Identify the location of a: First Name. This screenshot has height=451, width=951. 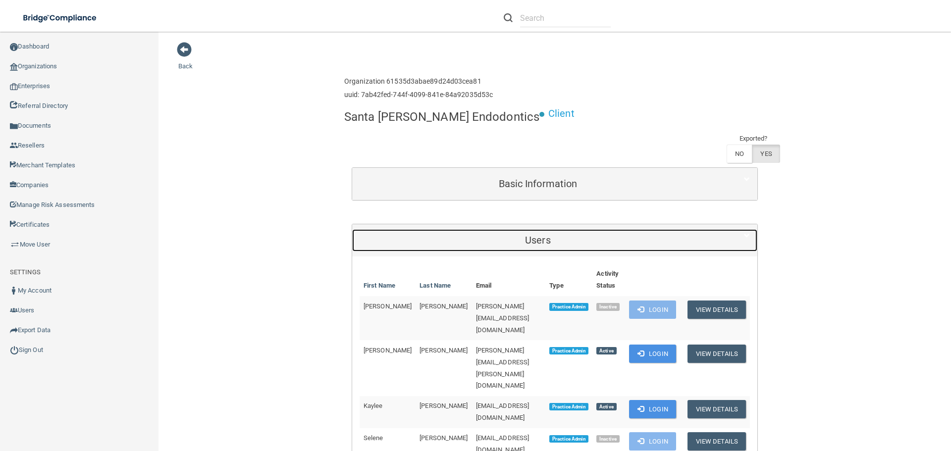
(379, 286).